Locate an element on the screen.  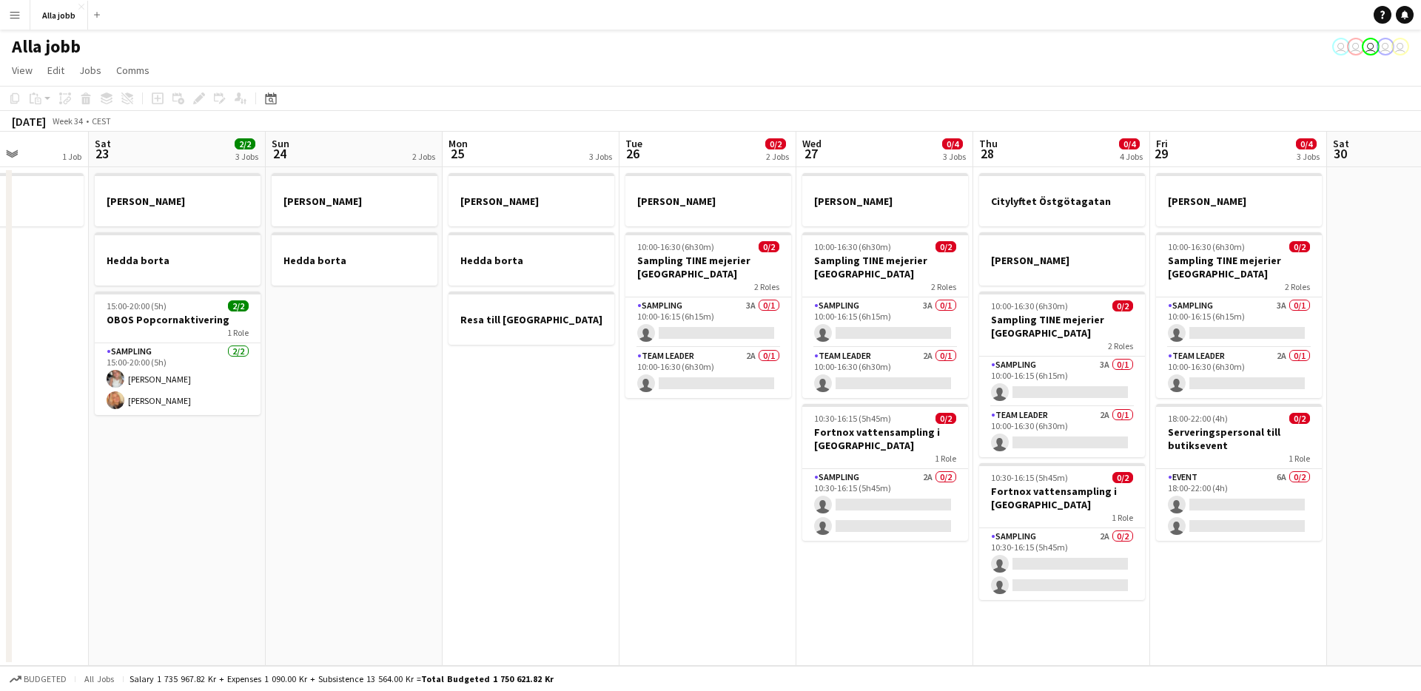
span: View is located at coordinates (22, 70).